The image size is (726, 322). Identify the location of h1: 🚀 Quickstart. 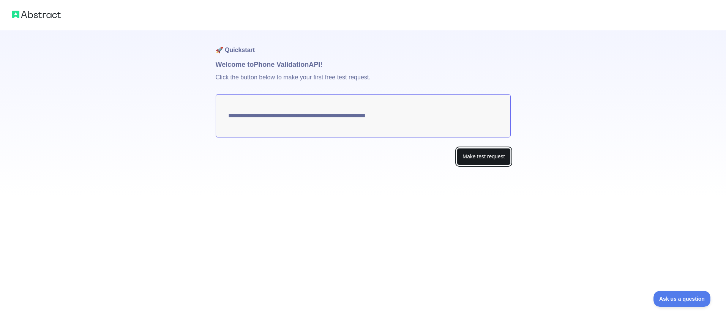
(363, 45).